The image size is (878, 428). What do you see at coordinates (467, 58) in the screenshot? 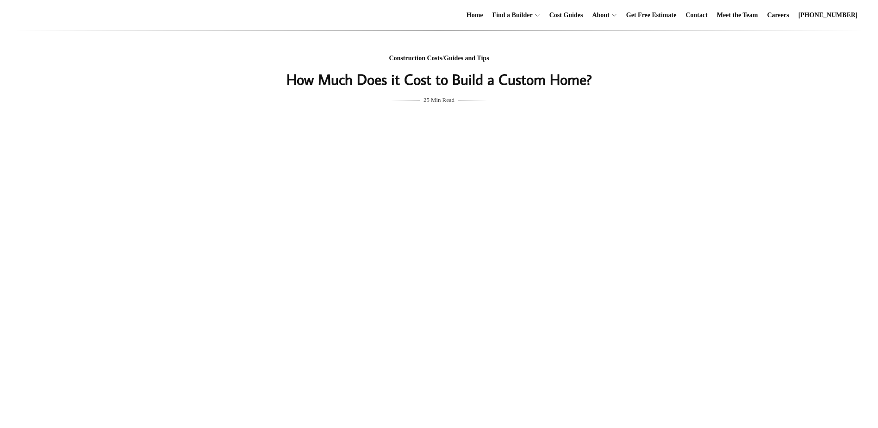
I see `a: Guides and Tips` at bounding box center [467, 58].